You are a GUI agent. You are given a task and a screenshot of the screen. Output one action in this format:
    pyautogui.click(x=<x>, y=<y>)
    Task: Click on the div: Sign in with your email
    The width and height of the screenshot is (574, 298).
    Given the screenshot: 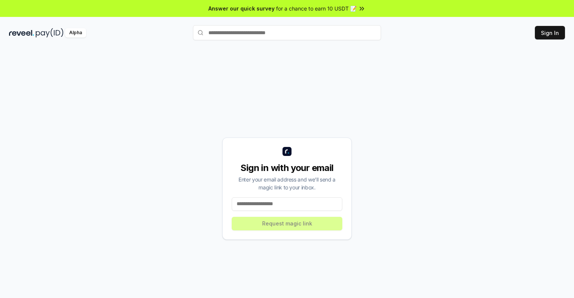 What is the action you would take?
    pyautogui.click(x=287, y=168)
    